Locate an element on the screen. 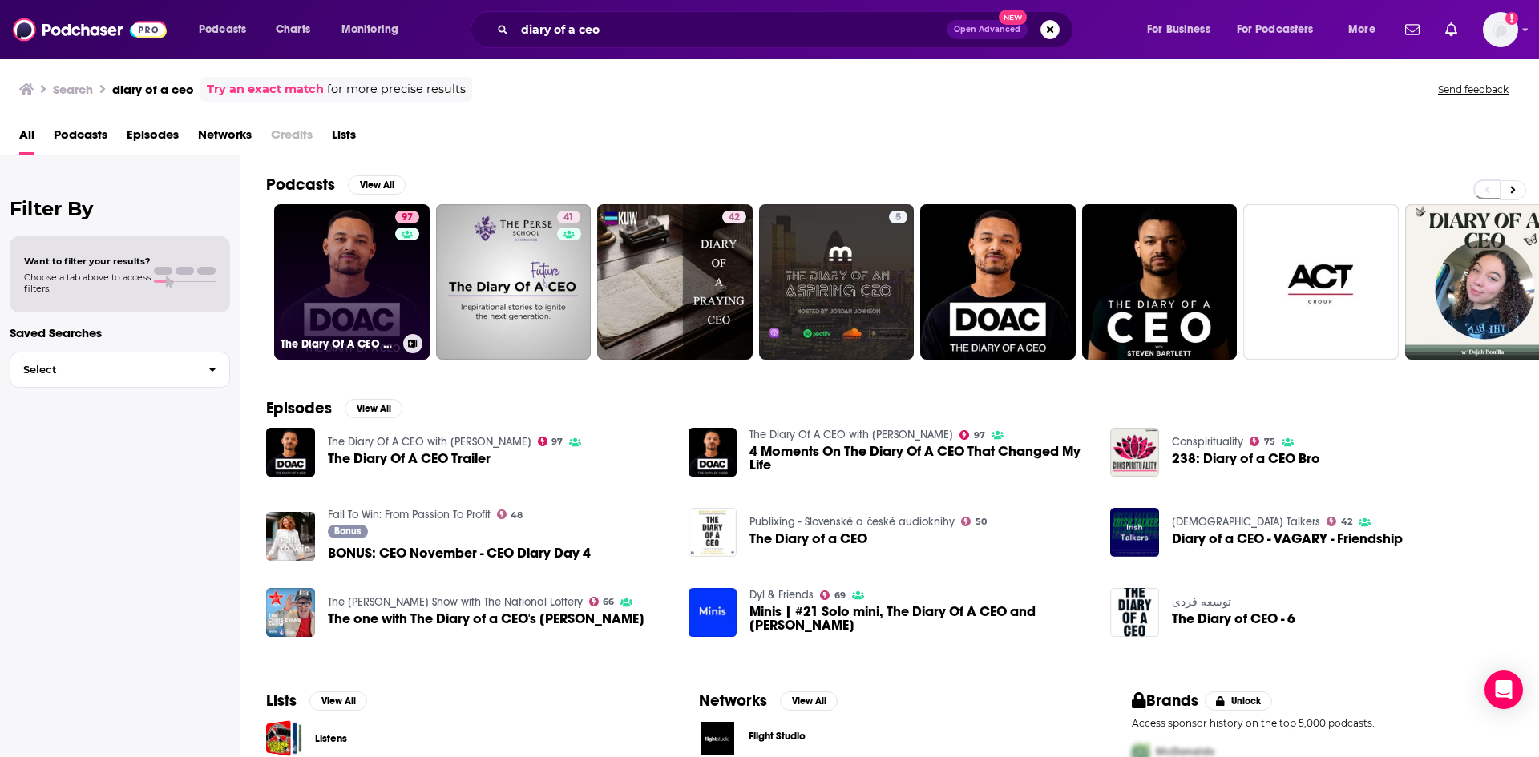  a: Try an exact match is located at coordinates (265, 89).